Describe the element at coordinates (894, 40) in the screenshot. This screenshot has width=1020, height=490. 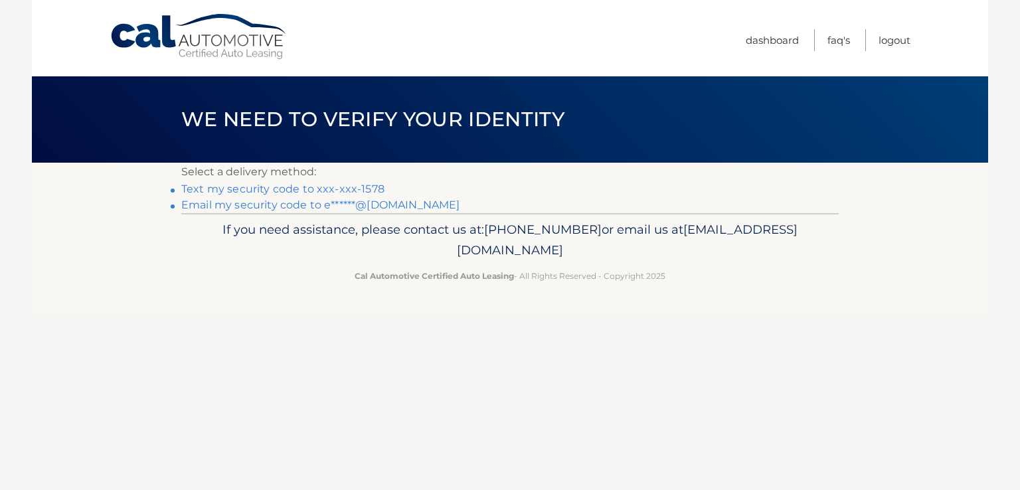
I see `a: Logout` at that location.